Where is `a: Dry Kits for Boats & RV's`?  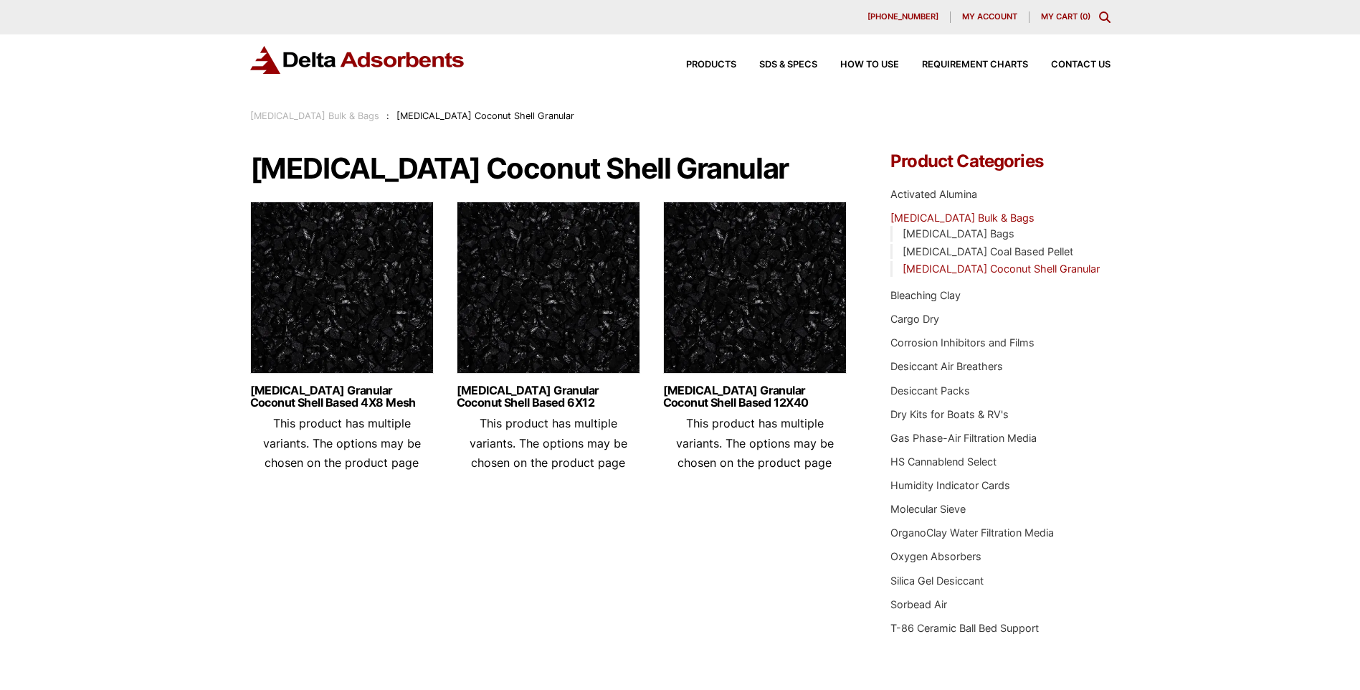 a: Dry Kits for Boats & RV's is located at coordinates (949, 414).